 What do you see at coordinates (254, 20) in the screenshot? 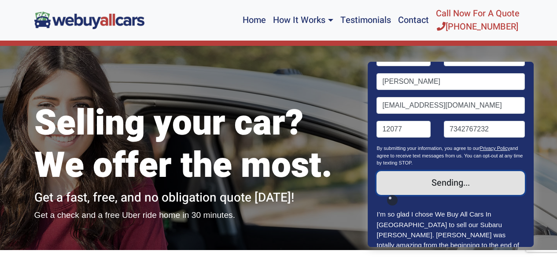
I see `a: Home` at bounding box center [254, 20].